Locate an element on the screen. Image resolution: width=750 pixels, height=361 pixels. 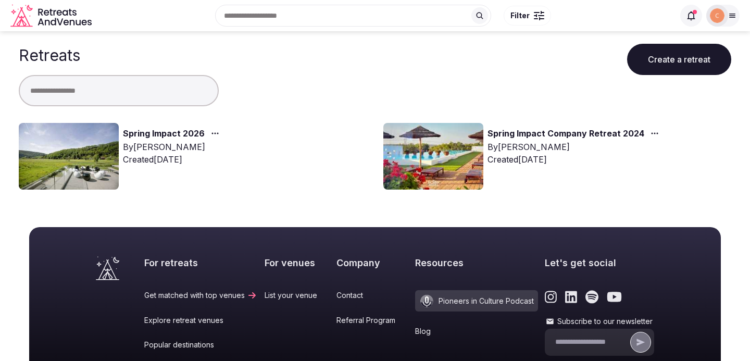
a: Link to the retreats and venues Instagram page is located at coordinates (550, 297).